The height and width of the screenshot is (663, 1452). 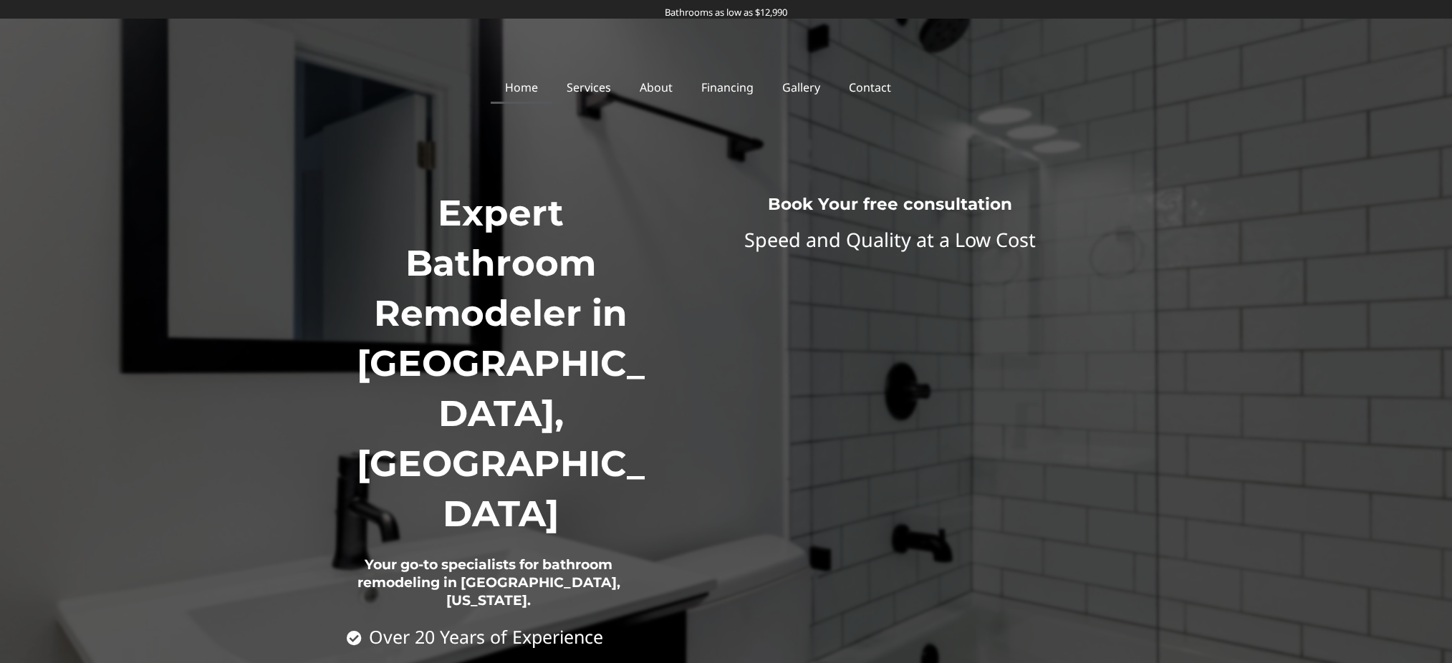 What do you see at coordinates (589, 87) in the screenshot?
I see `a: Services` at bounding box center [589, 87].